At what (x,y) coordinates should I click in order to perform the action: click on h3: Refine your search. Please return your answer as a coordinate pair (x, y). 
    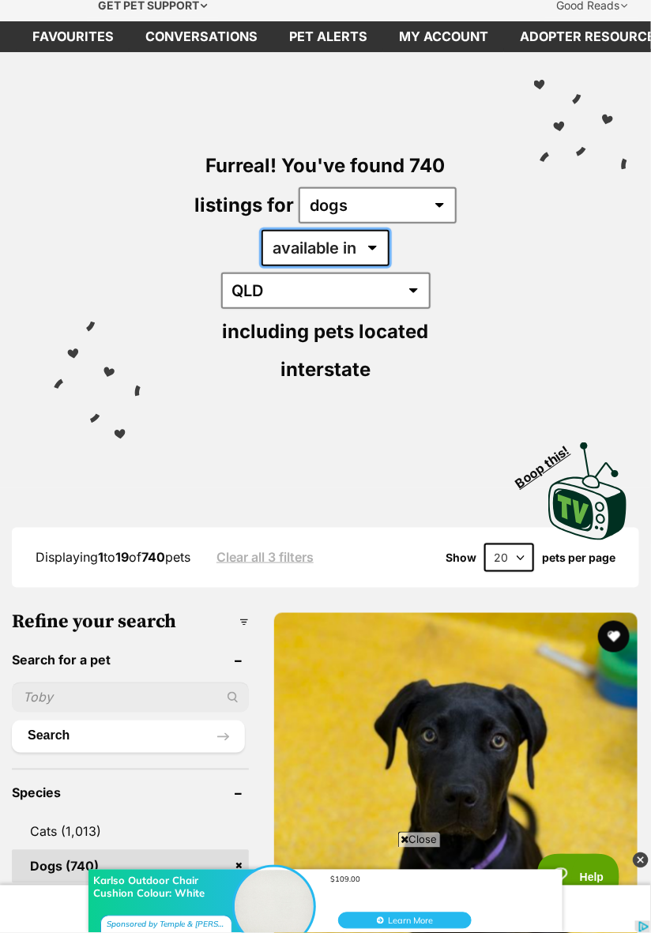
    Looking at the image, I should click on (130, 623).